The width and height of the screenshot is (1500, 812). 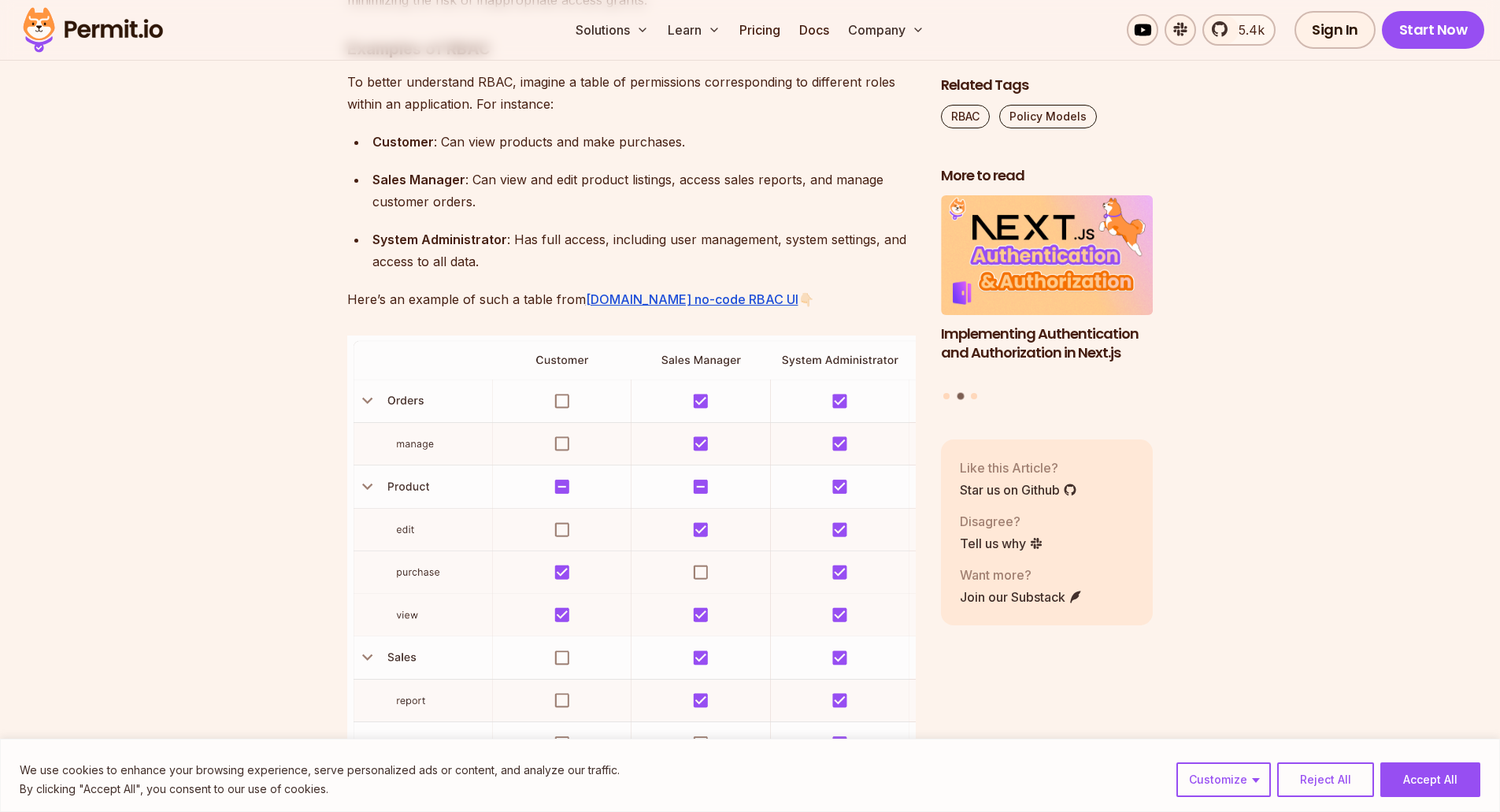 What do you see at coordinates (403, 142) in the screenshot?
I see `strong: Customer` at bounding box center [403, 142].